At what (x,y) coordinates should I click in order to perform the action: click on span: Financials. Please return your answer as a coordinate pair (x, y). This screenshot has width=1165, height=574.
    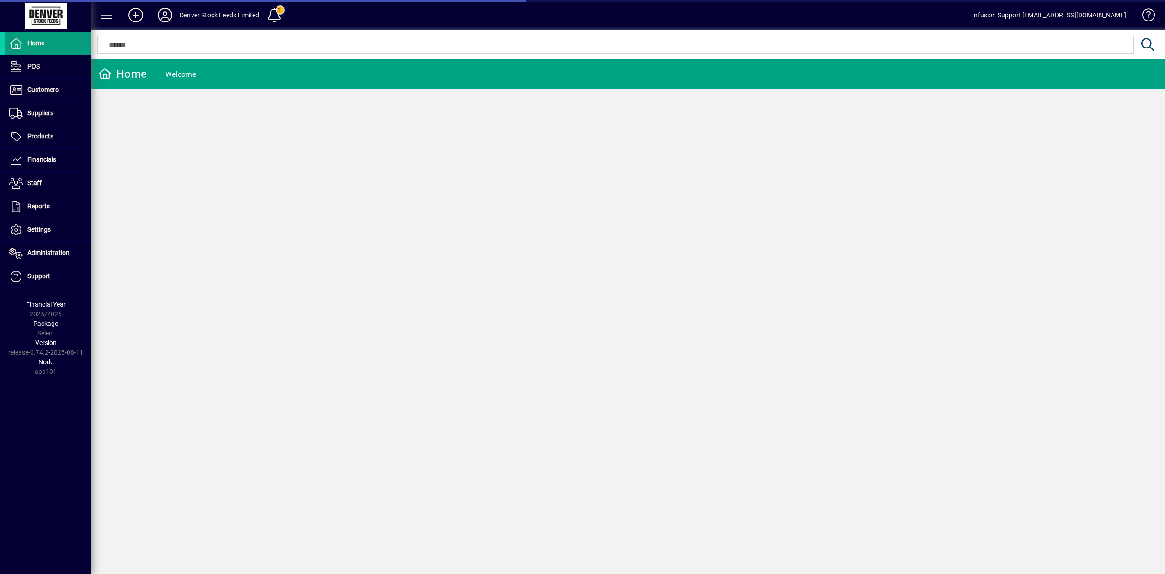
    Looking at the image, I should click on (42, 160).